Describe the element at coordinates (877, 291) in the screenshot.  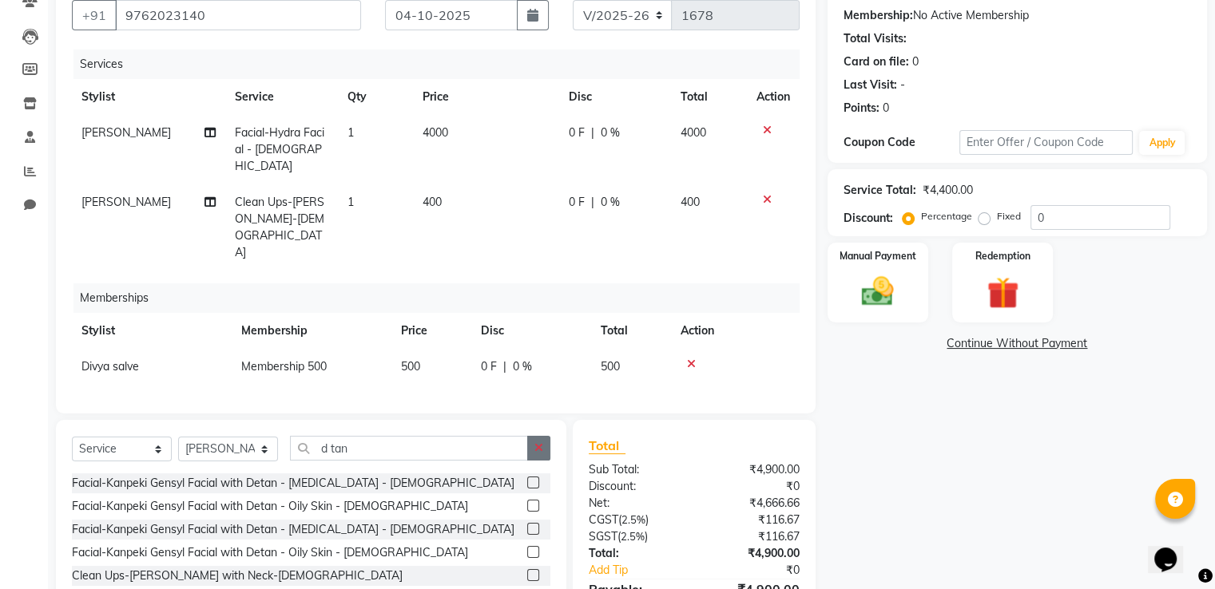
I see `img: _cash.svg` at that location.